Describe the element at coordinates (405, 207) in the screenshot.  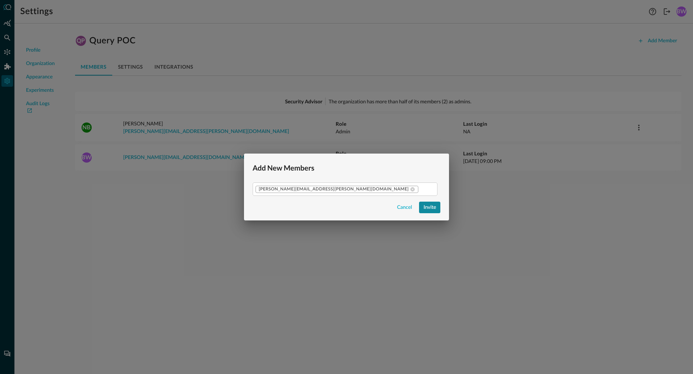
I see `button: Cancel` at that location.